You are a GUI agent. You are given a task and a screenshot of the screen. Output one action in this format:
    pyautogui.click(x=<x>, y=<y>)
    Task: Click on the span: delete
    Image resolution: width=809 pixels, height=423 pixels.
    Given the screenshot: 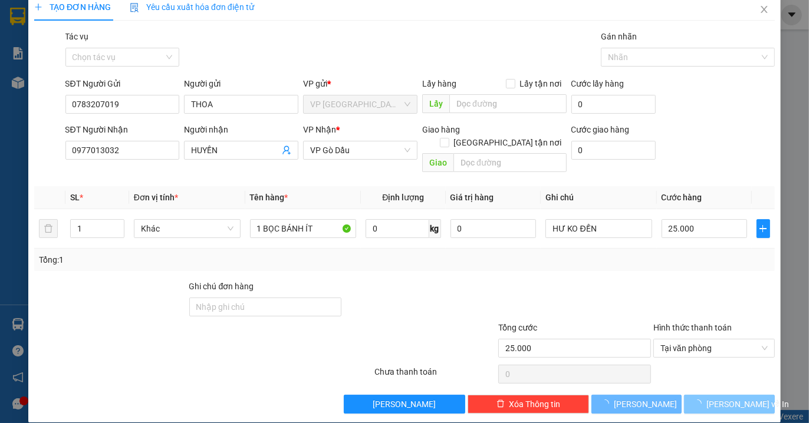 What is the action you would take?
    pyautogui.click(x=501, y=405)
    